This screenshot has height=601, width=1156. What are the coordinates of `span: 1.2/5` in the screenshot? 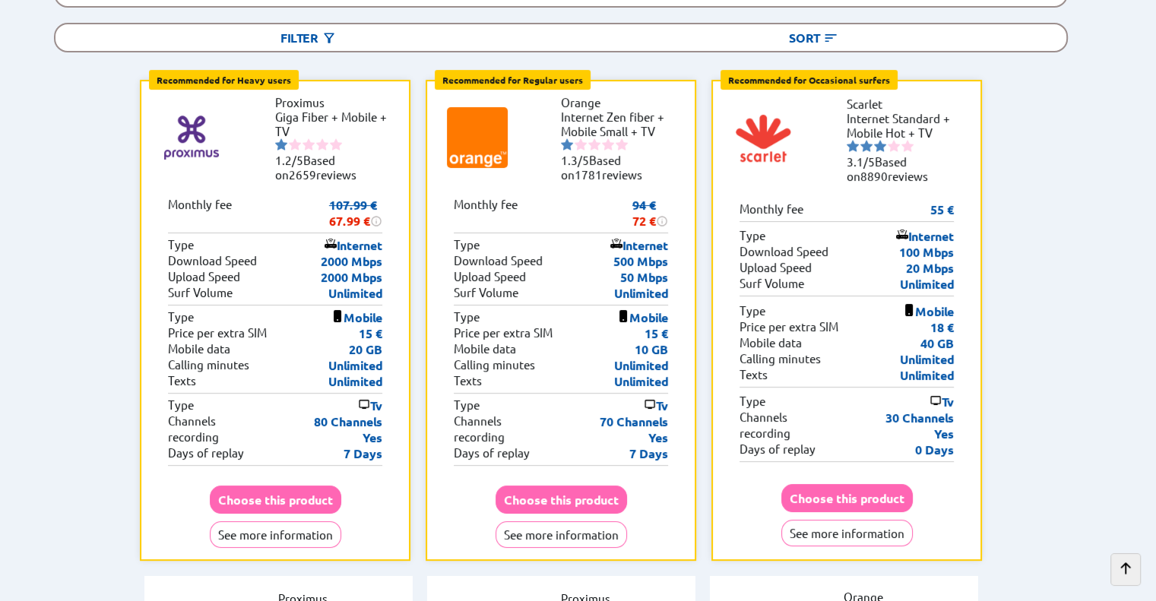 It's located at (289, 160).